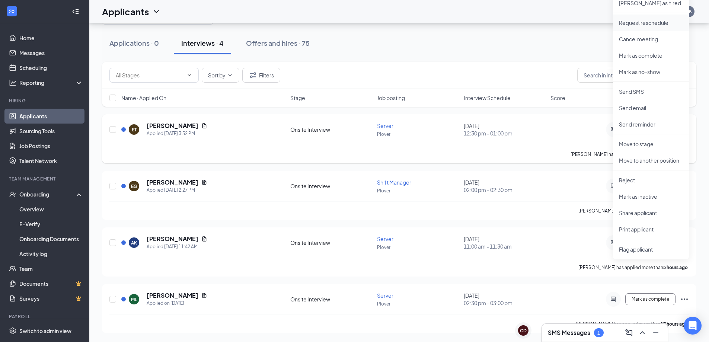  Describe the element at coordinates (487, 98) in the screenshot. I see `span: Interview Schedule` at that location.